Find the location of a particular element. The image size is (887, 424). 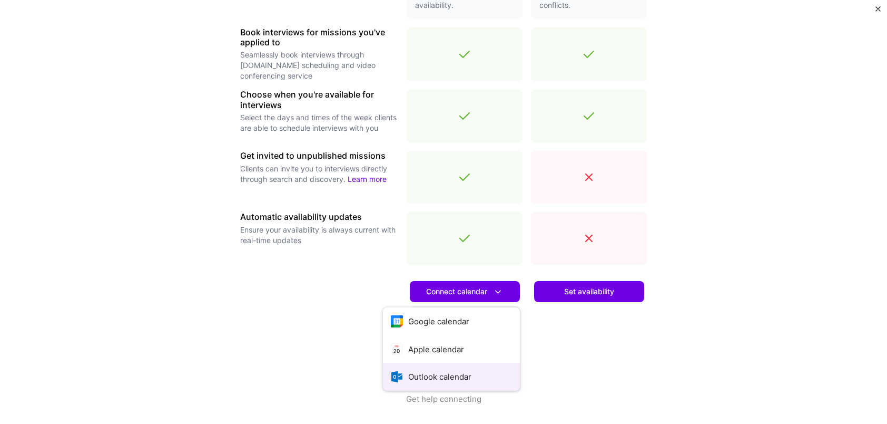

i: icon DownArrowWhite is located at coordinates (498, 291).